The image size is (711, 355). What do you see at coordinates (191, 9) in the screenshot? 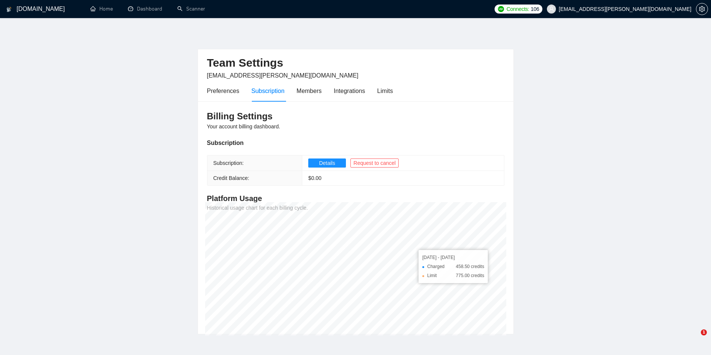
I see `a: searchScanner` at bounding box center [191, 9].